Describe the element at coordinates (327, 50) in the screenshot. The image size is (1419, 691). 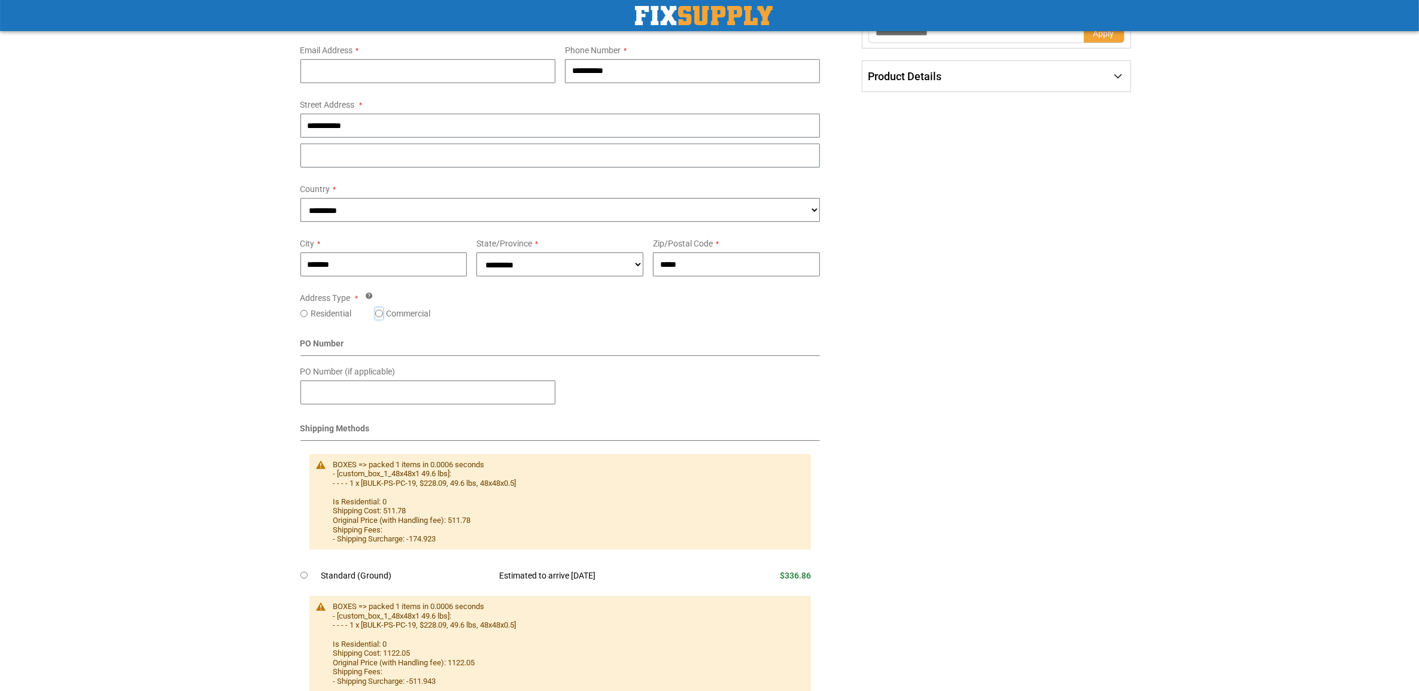
I see `span: Email Address` at that location.